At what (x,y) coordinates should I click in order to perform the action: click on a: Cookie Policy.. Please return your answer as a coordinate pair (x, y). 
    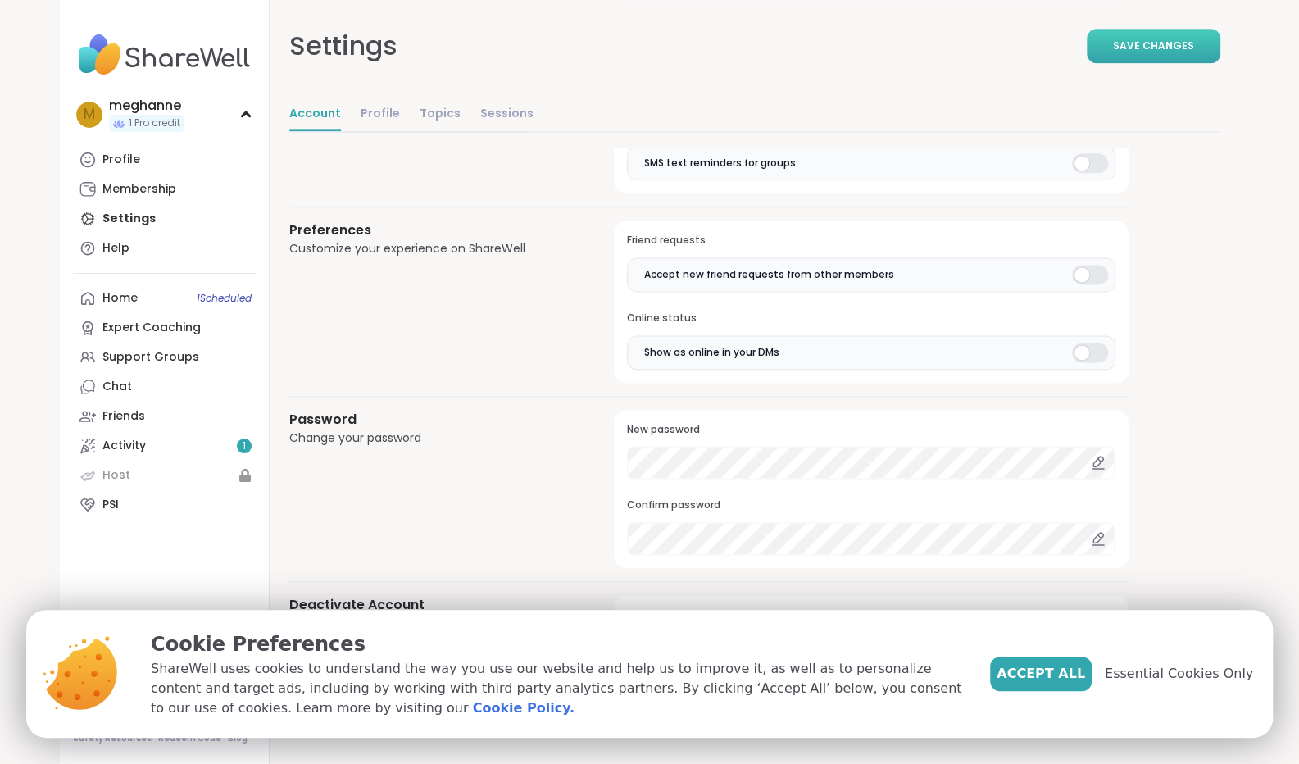
    Looking at the image, I should click on (524, 708).